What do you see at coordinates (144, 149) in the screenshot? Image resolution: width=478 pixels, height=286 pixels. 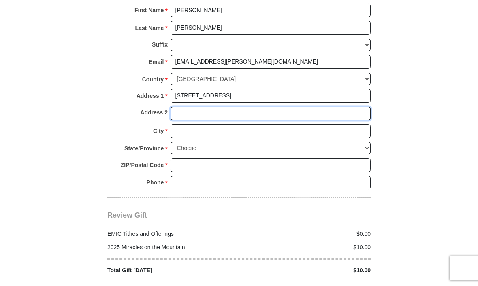 I see `strong: State/Province` at bounding box center [144, 149].